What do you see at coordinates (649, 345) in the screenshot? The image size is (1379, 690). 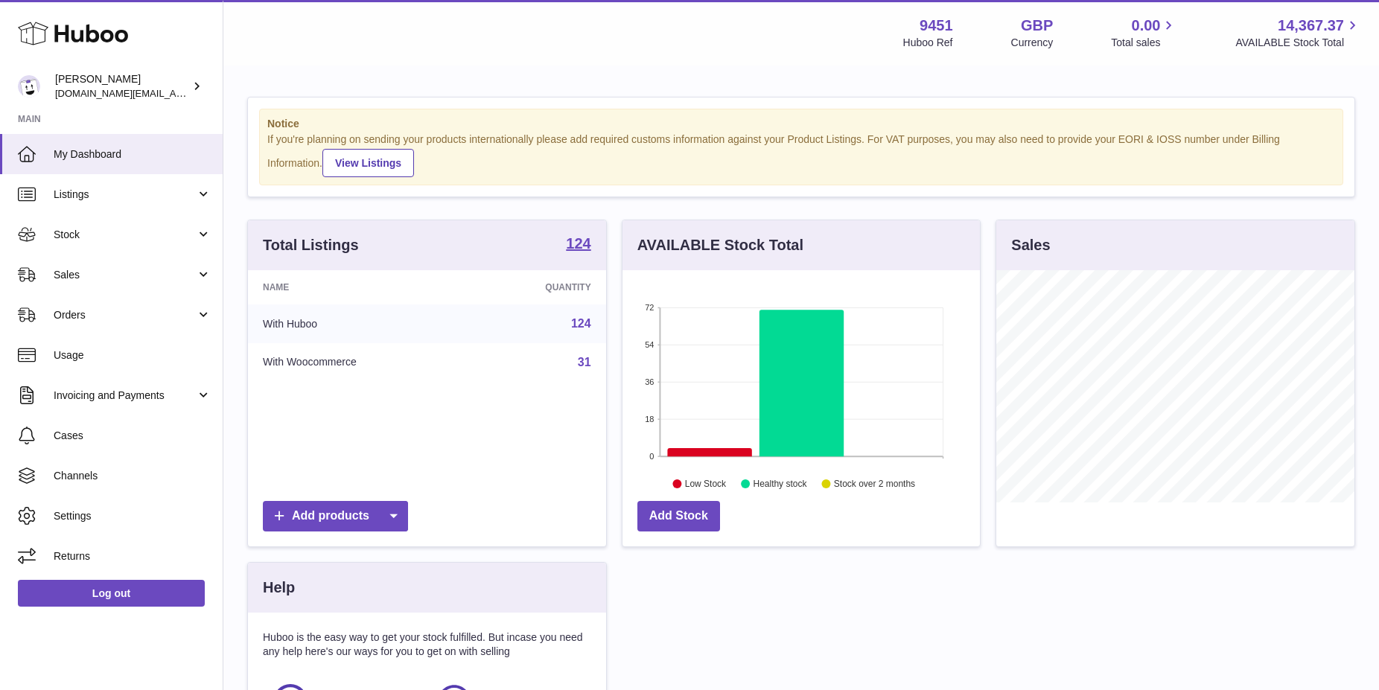 I see `text: 54` at bounding box center [649, 345].